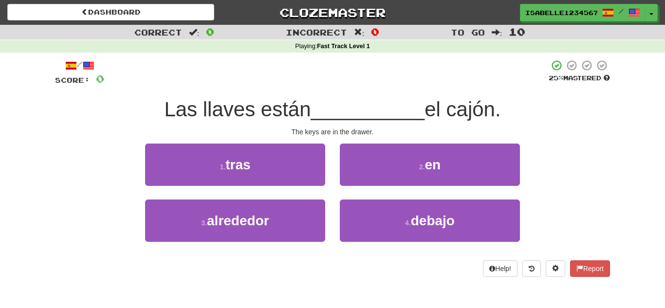 This screenshot has height=308, width=665. Describe the element at coordinates (433, 164) in the screenshot. I see `span: en` at that location.